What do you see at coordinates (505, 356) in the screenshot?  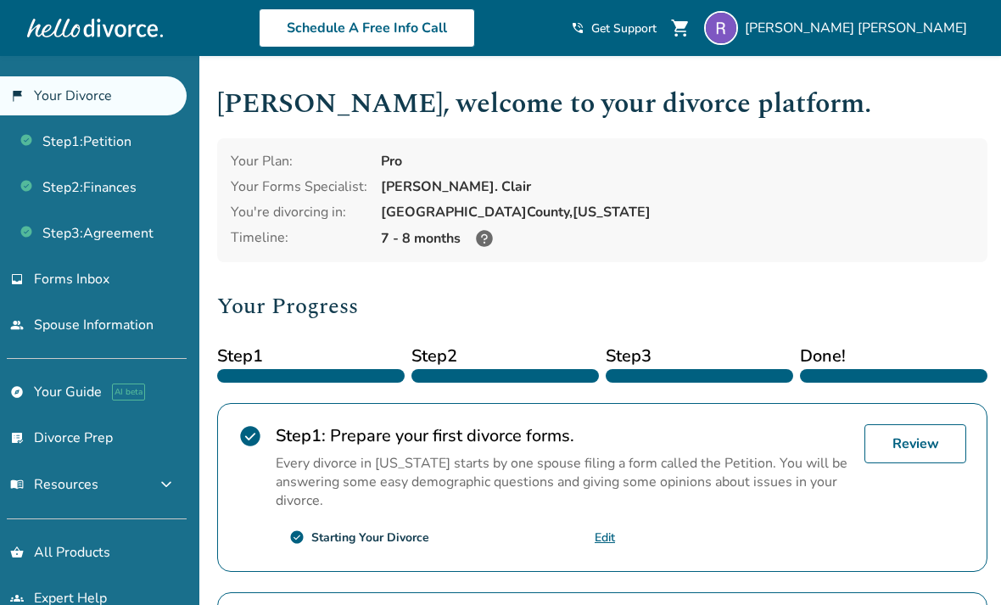 I see `span: Step 2` at bounding box center [505, 356].